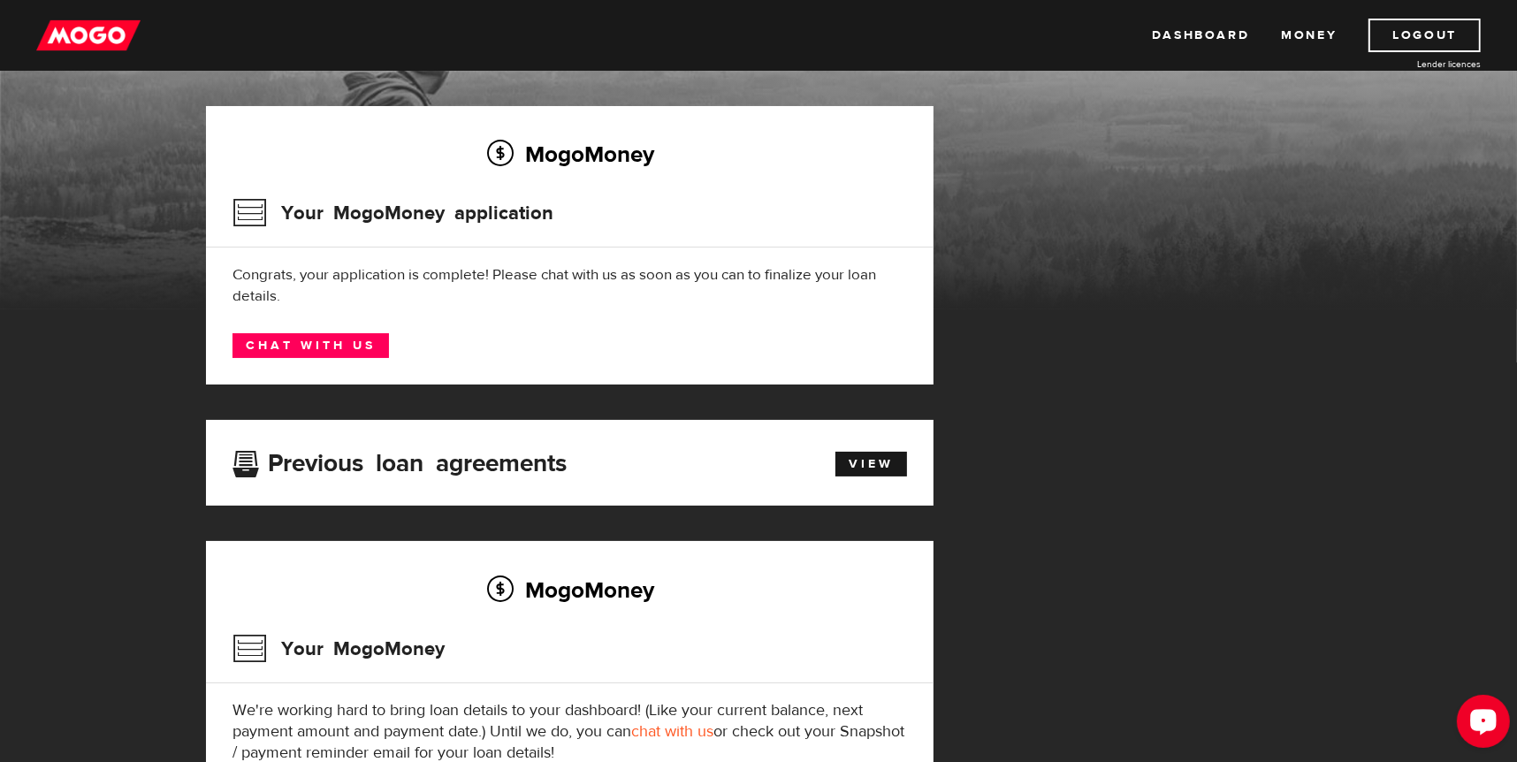  I want to click on h3: Your MogoMoney, so click(339, 649).